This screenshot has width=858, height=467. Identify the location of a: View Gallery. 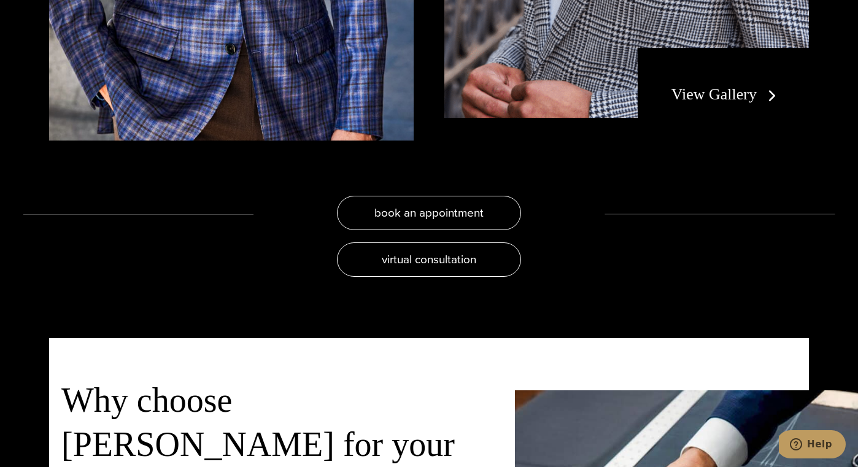
(726, 94).